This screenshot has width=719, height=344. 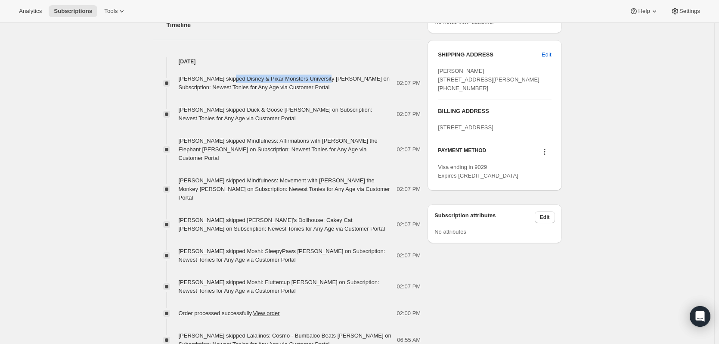 What do you see at coordinates (686, 11) in the screenshot?
I see `button: Settings` at bounding box center [686, 11].